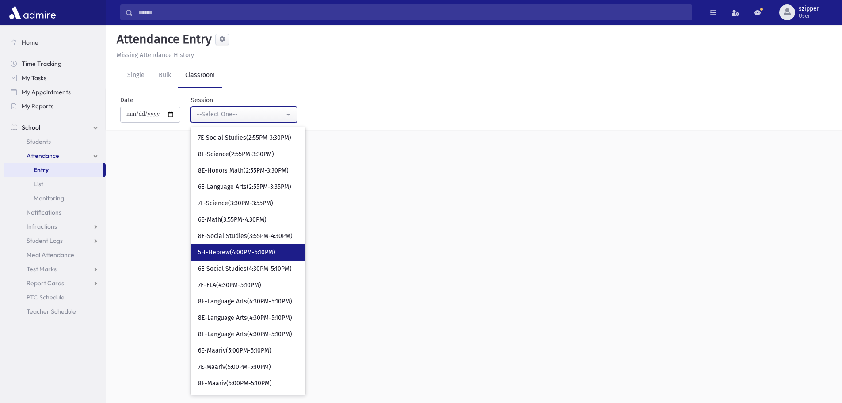 This screenshot has width=842, height=403. What do you see at coordinates (155, 55) in the screenshot?
I see `u: Missing Attendance History` at bounding box center [155, 55].